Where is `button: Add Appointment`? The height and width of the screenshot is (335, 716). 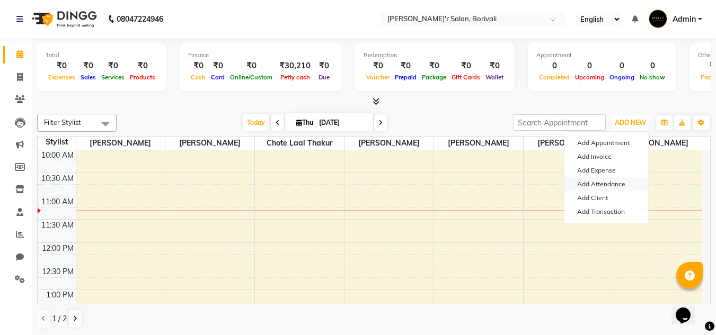 button: Add Appointment is located at coordinates (606, 143).